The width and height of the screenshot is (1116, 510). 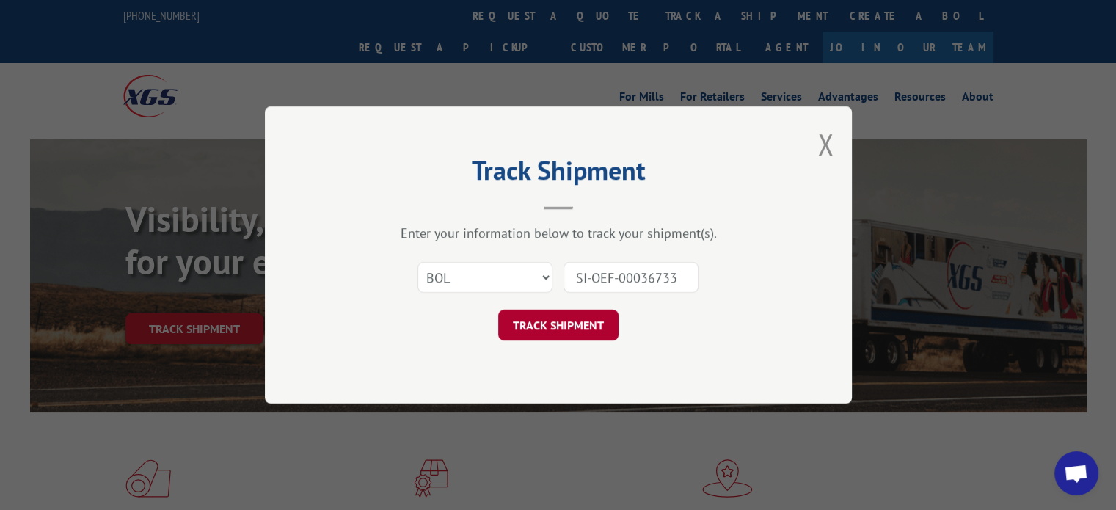 What do you see at coordinates (825, 144) in the screenshot?
I see `button: Close modal` at bounding box center [825, 144].